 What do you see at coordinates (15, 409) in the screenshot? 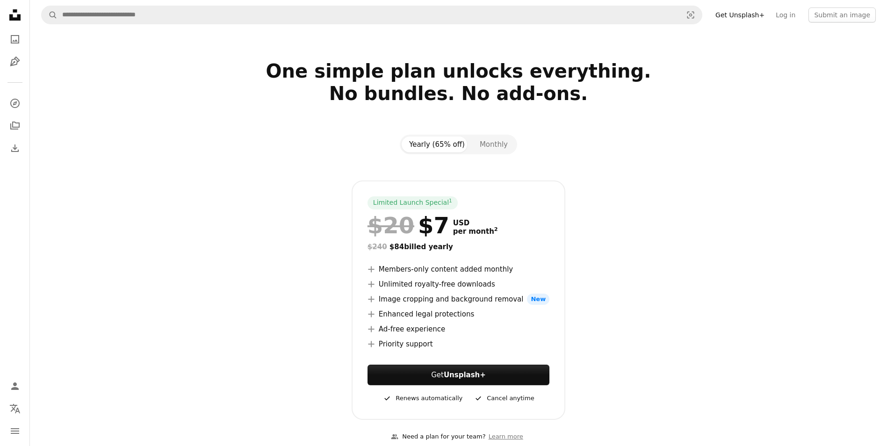
I see `button: Language` at bounding box center [15, 409].